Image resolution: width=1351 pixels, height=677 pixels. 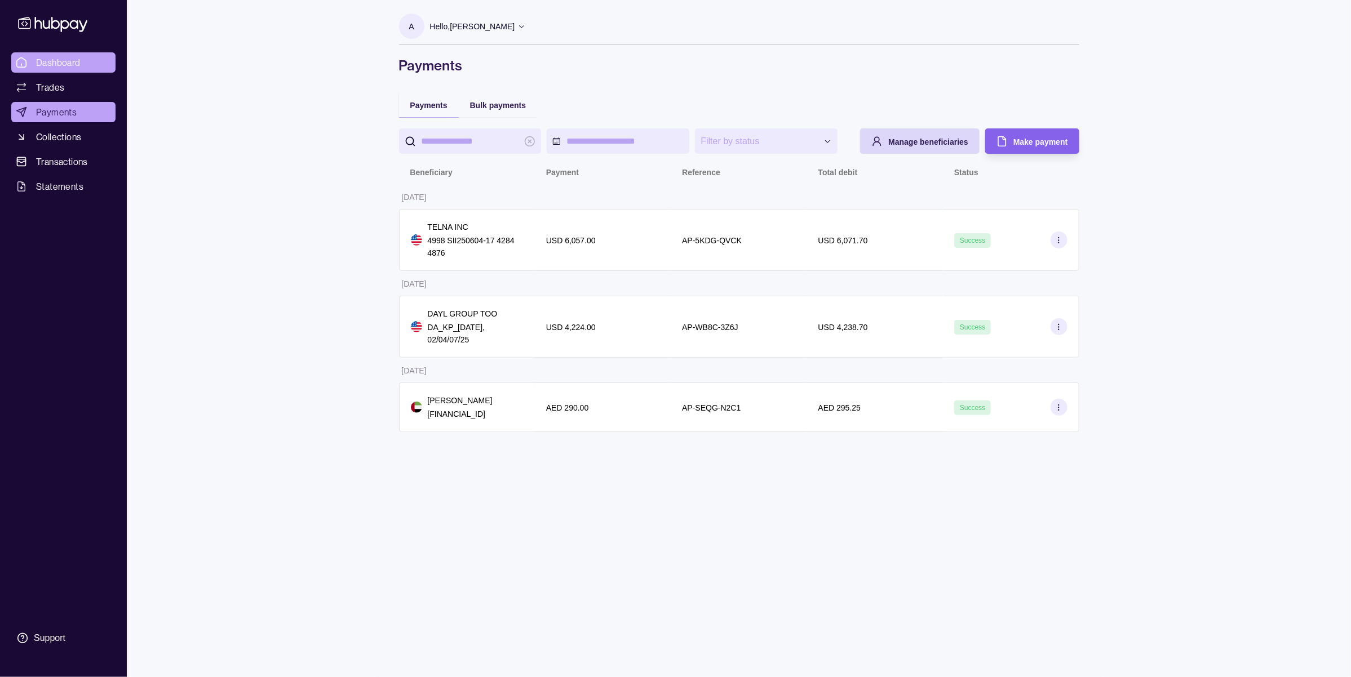 What do you see at coordinates (711, 408) in the screenshot?
I see `p: AP-SEQG-N2C1` at bounding box center [711, 408].